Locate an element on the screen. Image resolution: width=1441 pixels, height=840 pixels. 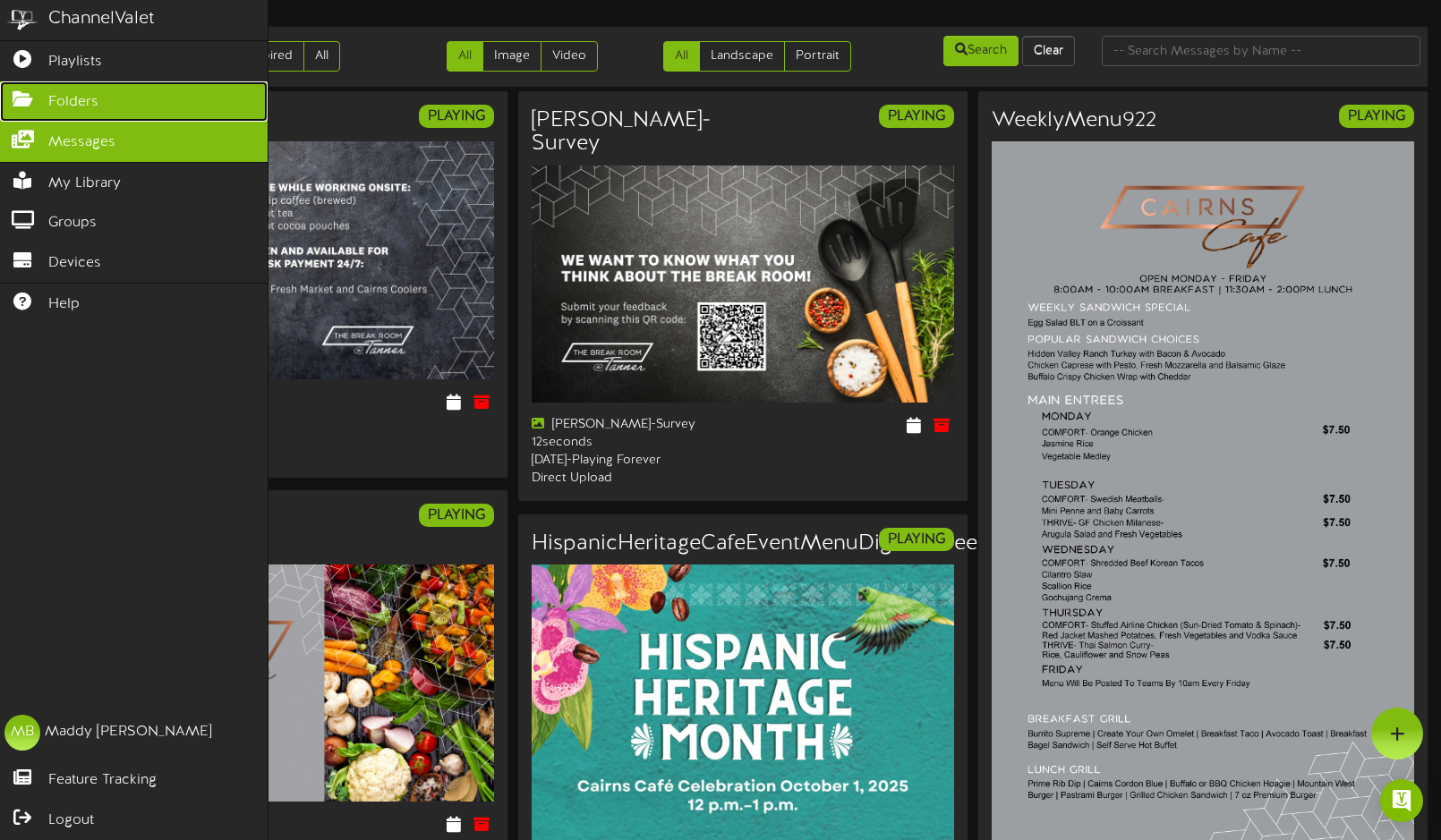
div: Open Intercom Messenger is located at coordinates (1402, 801).